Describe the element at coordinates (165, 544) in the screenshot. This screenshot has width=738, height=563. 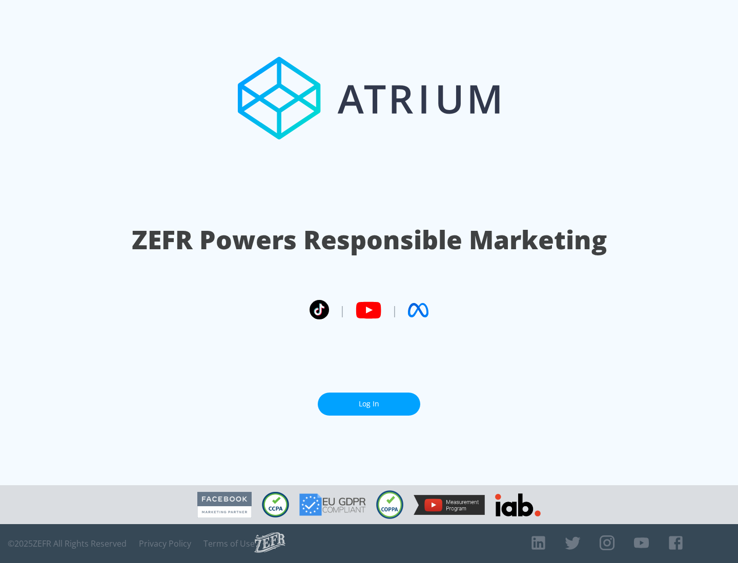
I see `a: Privacy Policy` at that location.